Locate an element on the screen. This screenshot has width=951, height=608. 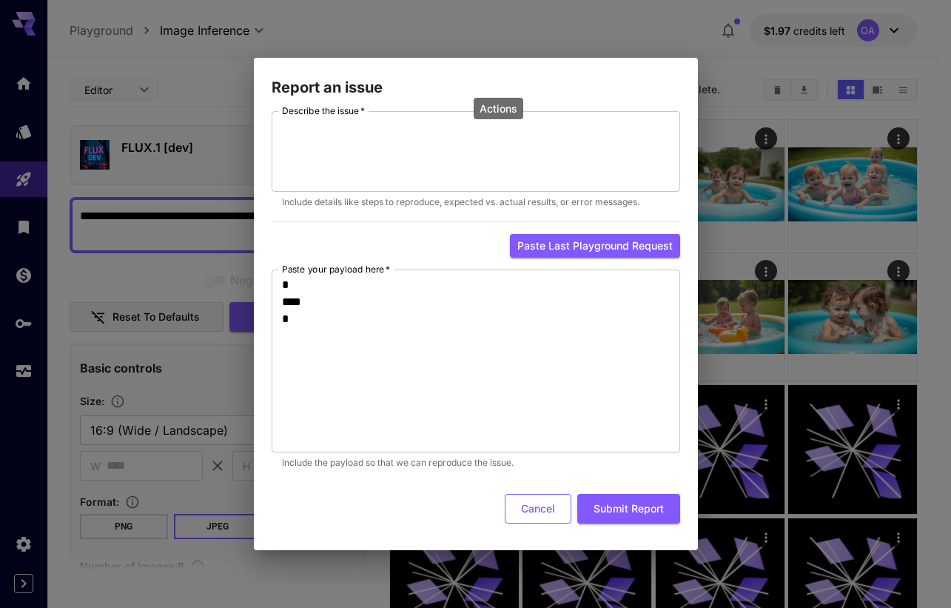
label: Paste your payload here is located at coordinates (336, 269).